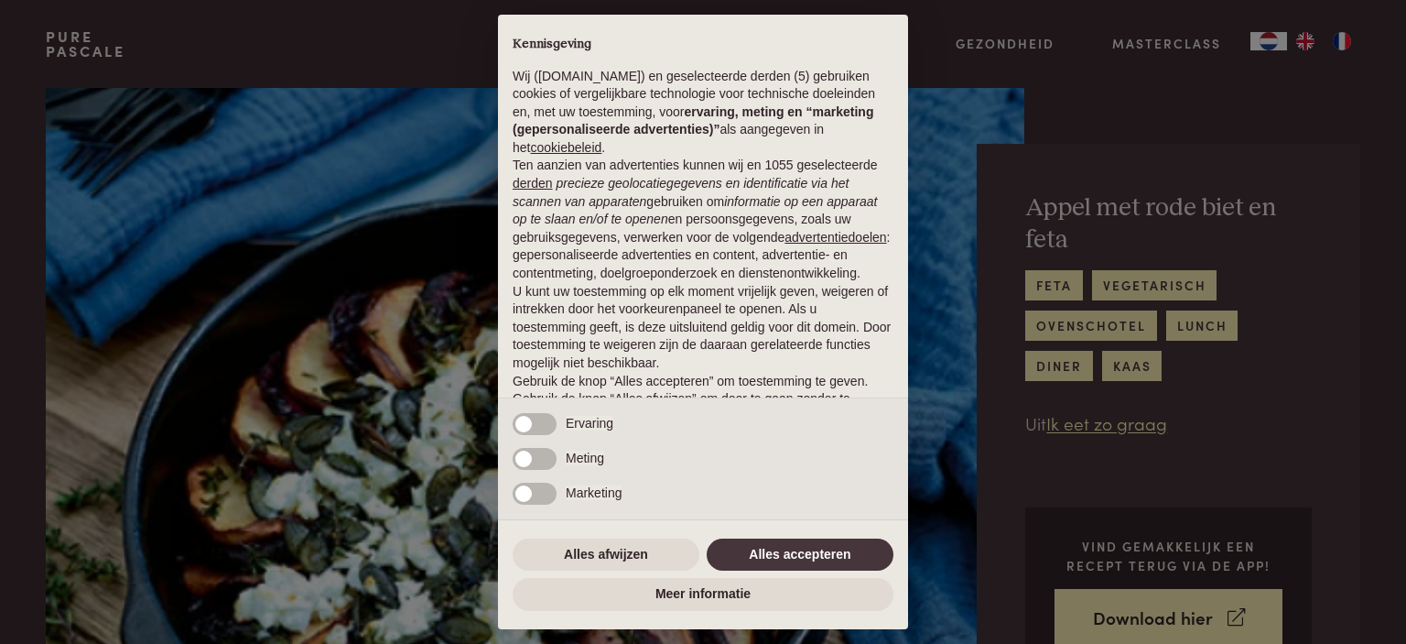  I want to click on a: cookiebeleid, so click(566, 147).